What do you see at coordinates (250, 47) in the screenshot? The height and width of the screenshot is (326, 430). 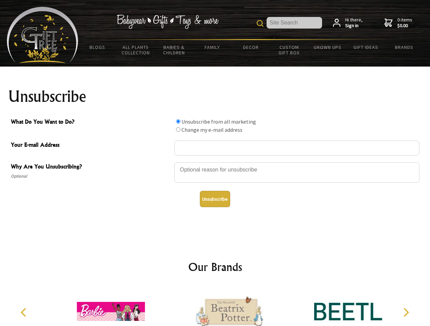 I see `a: Decor` at bounding box center [250, 47].